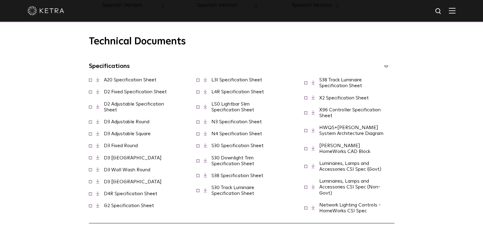 Image resolution: width=483 pixels, height=227 pixels. Describe the element at coordinates (127, 169) in the screenshot. I see `a: D3 Wall Wash Round` at that location.